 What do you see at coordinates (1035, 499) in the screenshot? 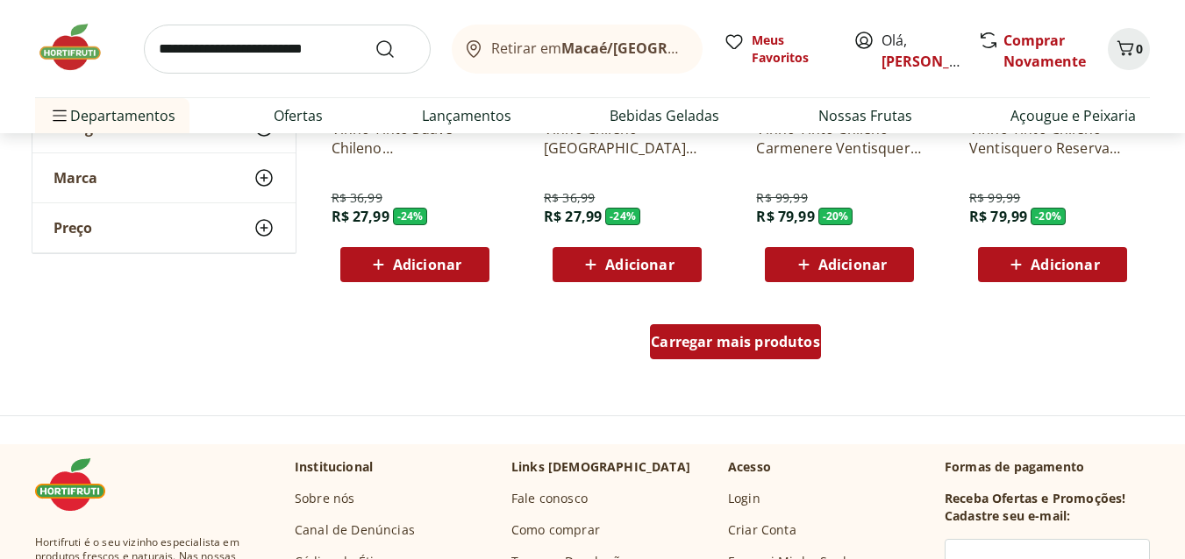
I see `h3: Receba Ofertas e Promoções!` at bounding box center [1035, 499].